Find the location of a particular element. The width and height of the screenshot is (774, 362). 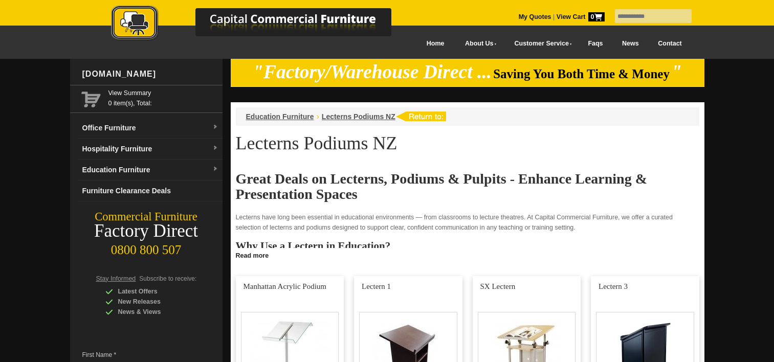

div: 0800 800 507 is located at coordinates (146, 248).